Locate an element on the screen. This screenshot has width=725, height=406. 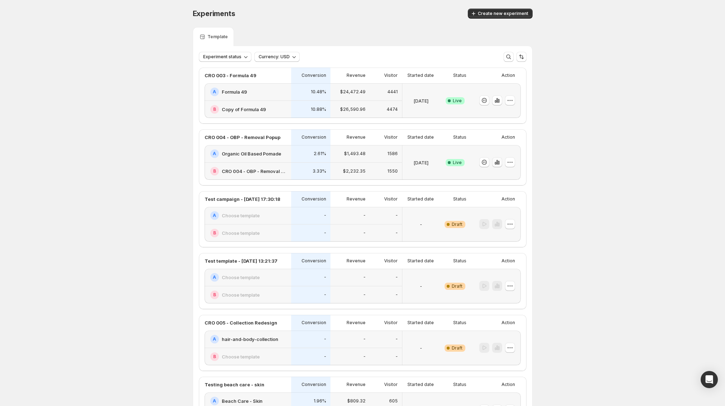
span: Create new experiment is located at coordinates (503, 14).